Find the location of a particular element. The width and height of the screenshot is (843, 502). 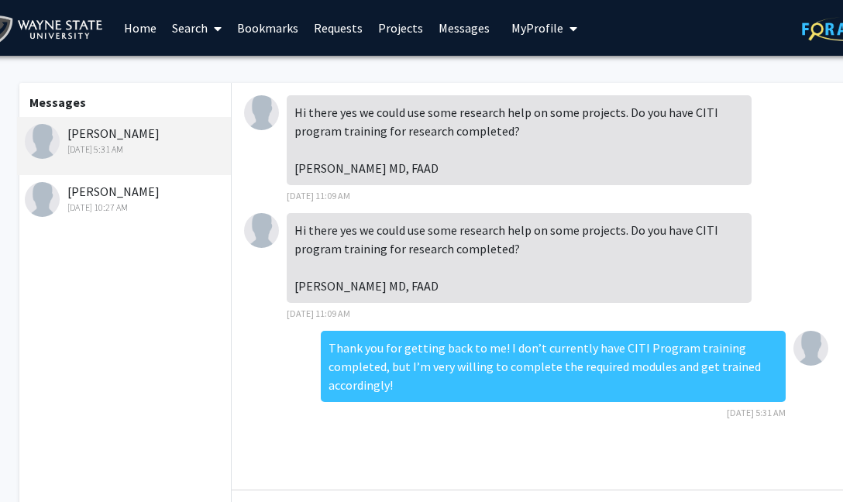

div: Thank you for getting back to me! I don’t currently have CITI Program training completed, but I’m... is located at coordinates (553, 366).